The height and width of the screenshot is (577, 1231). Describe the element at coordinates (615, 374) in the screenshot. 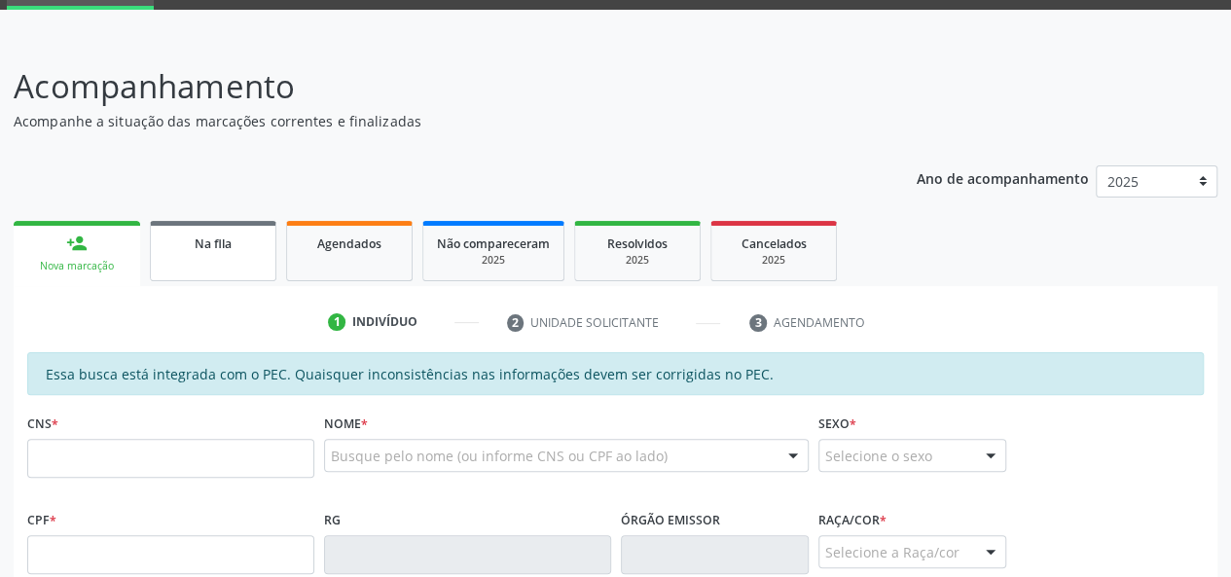

I see `div: Essa busca está integrada com o PEC. Quaisquer inconsistências nas informações devem ser corrigid...` at that location.